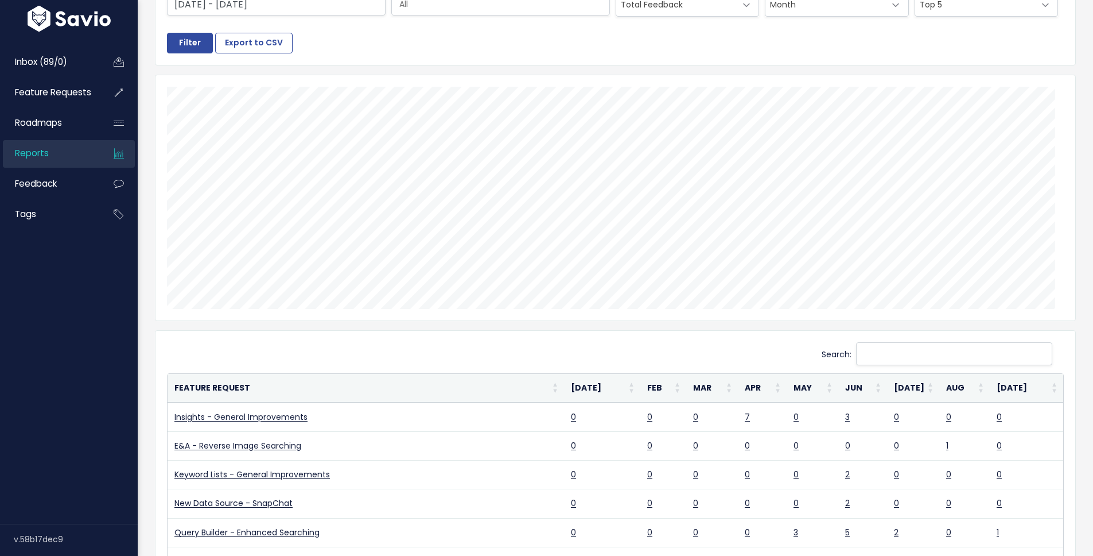 The width and height of the screenshot is (1093, 556). What do you see at coordinates (254, 43) in the screenshot?
I see `button: Export to CSV` at bounding box center [254, 43].